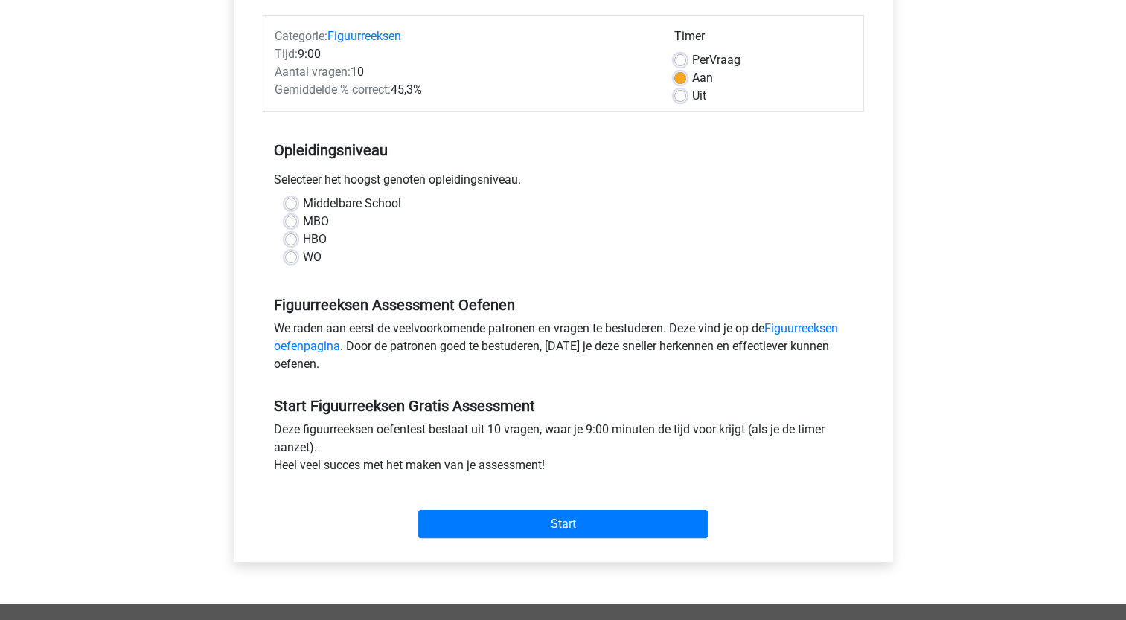 The image size is (1126, 620). I want to click on label: Uit, so click(699, 96).